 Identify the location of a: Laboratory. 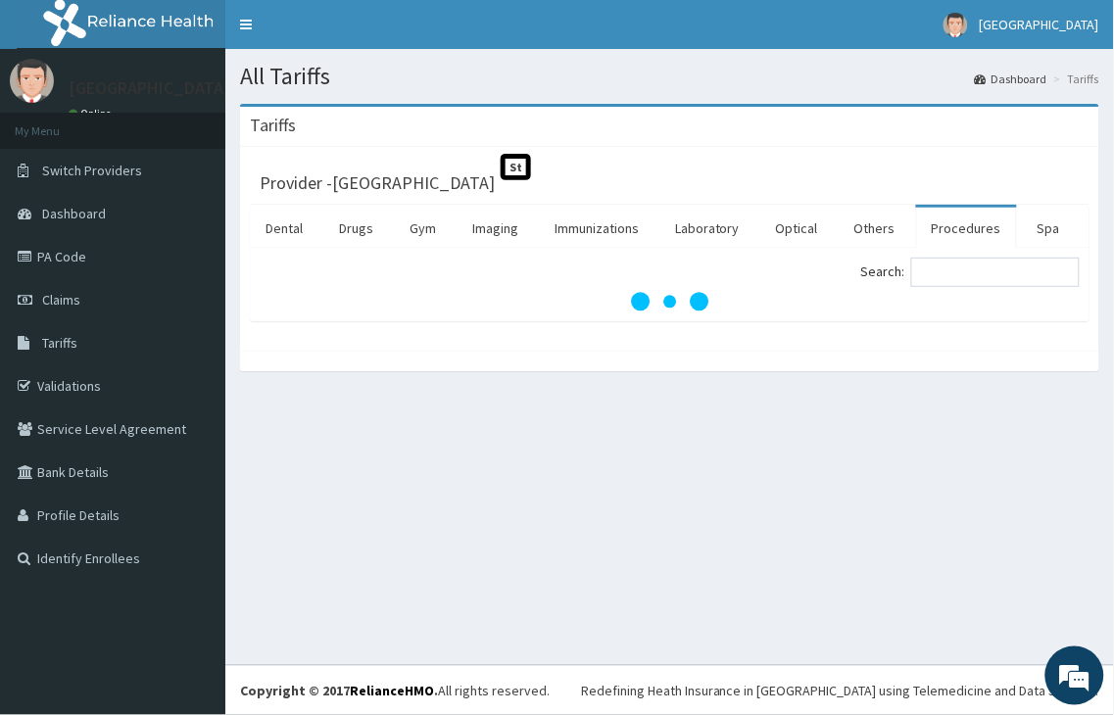
(708, 228).